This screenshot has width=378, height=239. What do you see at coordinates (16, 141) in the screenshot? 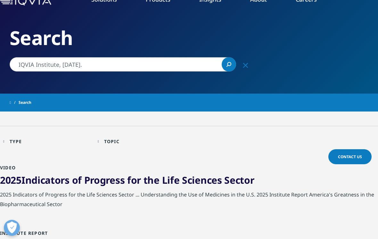
I see `div: Type facet.` at bounding box center [16, 141].